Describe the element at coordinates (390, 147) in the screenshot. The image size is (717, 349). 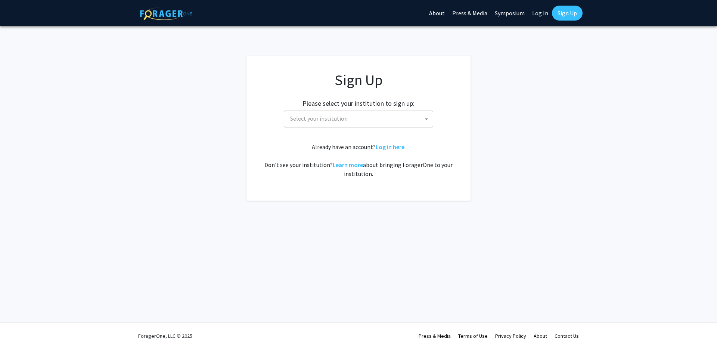
I see `a: Log in here` at that location.